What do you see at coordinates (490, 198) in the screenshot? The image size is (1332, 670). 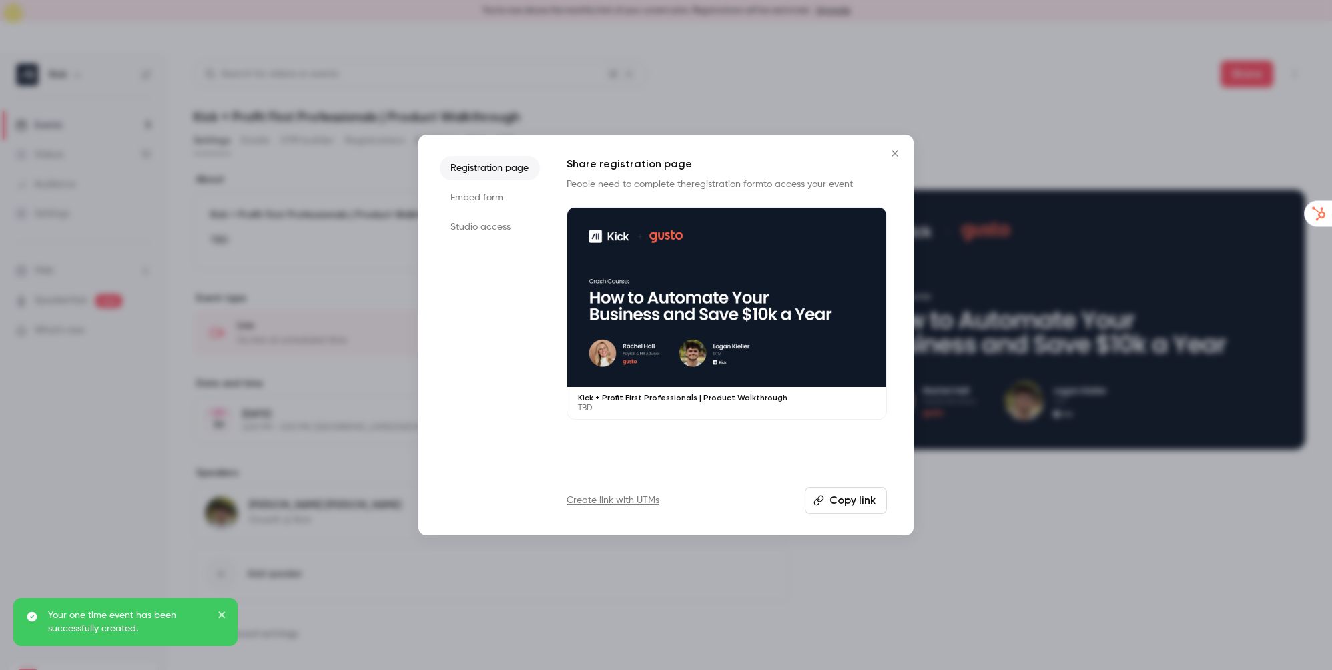 I see `li: Embed form` at bounding box center [490, 198].